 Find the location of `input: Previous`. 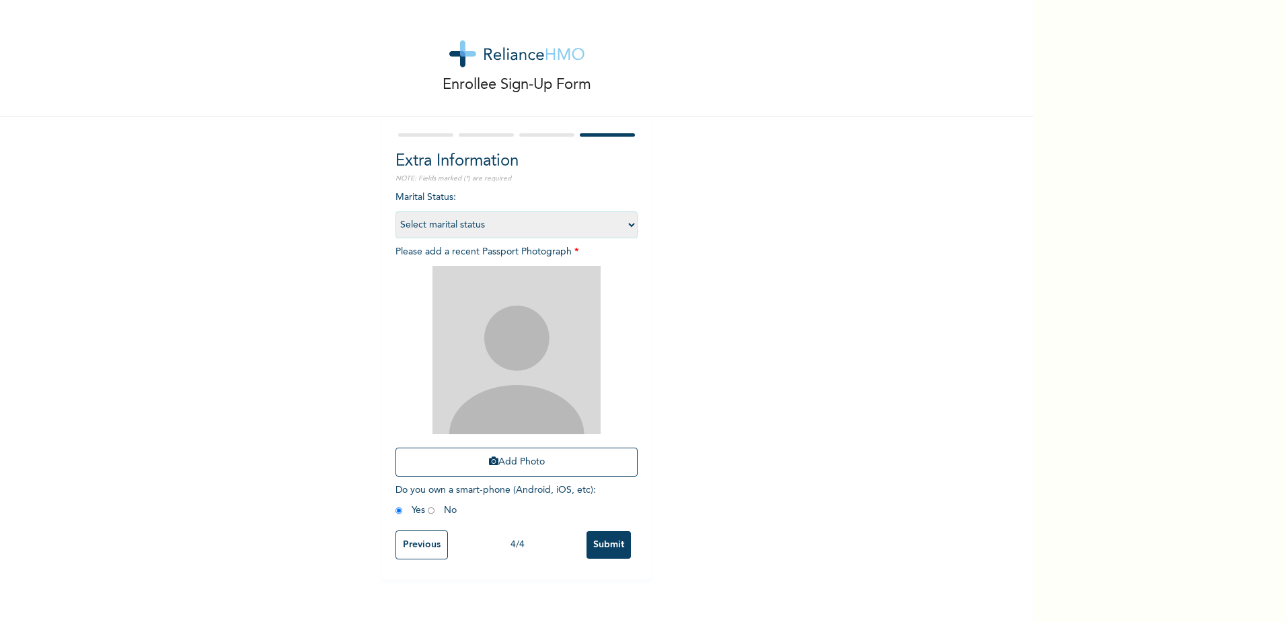

input: Previous is located at coordinates (422, 544).